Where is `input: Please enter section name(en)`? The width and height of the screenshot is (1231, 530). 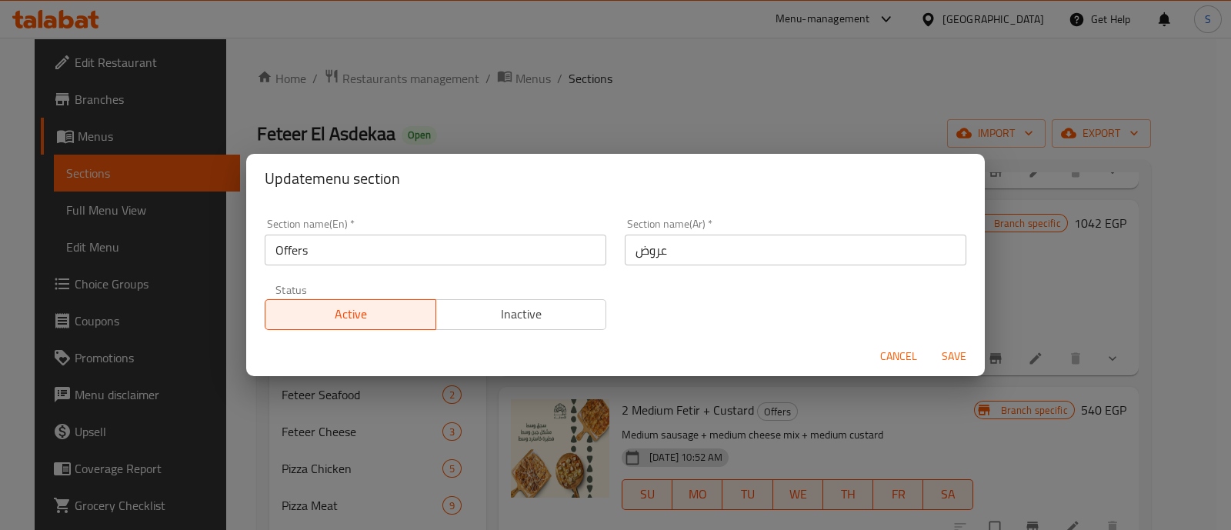
input: Please enter section name(en) is located at coordinates (436, 250).